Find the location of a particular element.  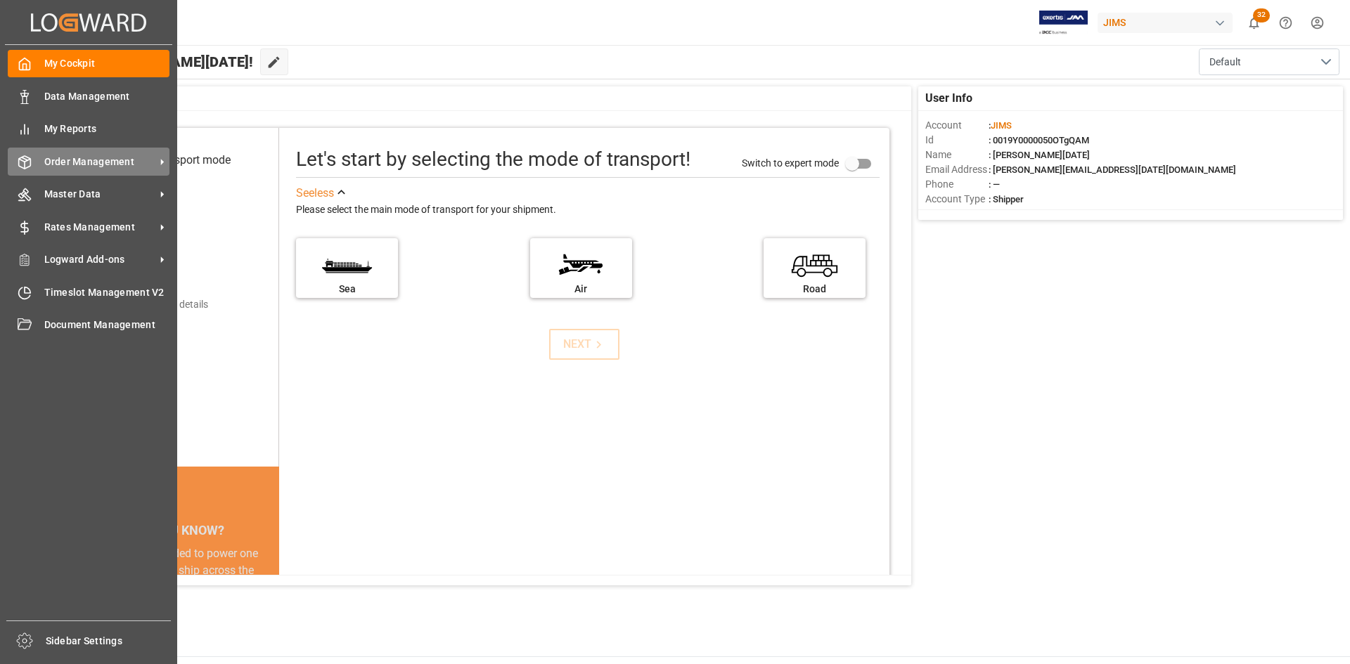

span: Master Data is located at coordinates (100, 194).